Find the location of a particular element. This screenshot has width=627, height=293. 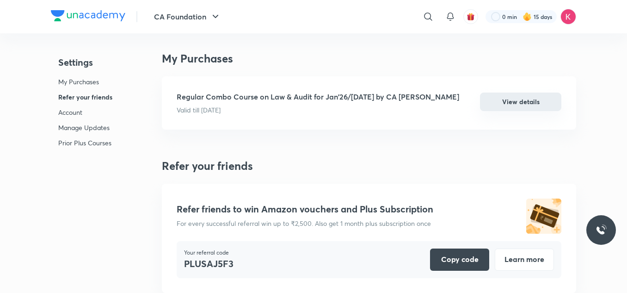

img: Keshav sachdeva is located at coordinates (568, 17).